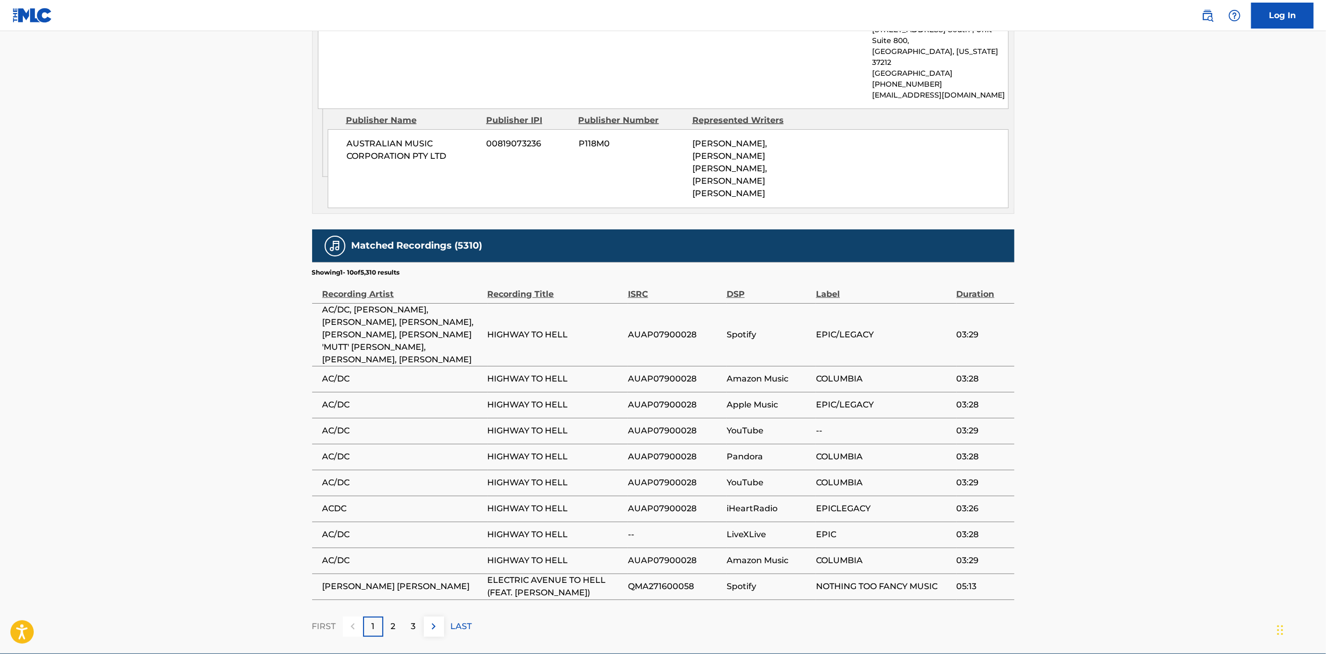  What do you see at coordinates (434, 627) in the screenshot?
I see `img: right` at bounding box center [434, 627].